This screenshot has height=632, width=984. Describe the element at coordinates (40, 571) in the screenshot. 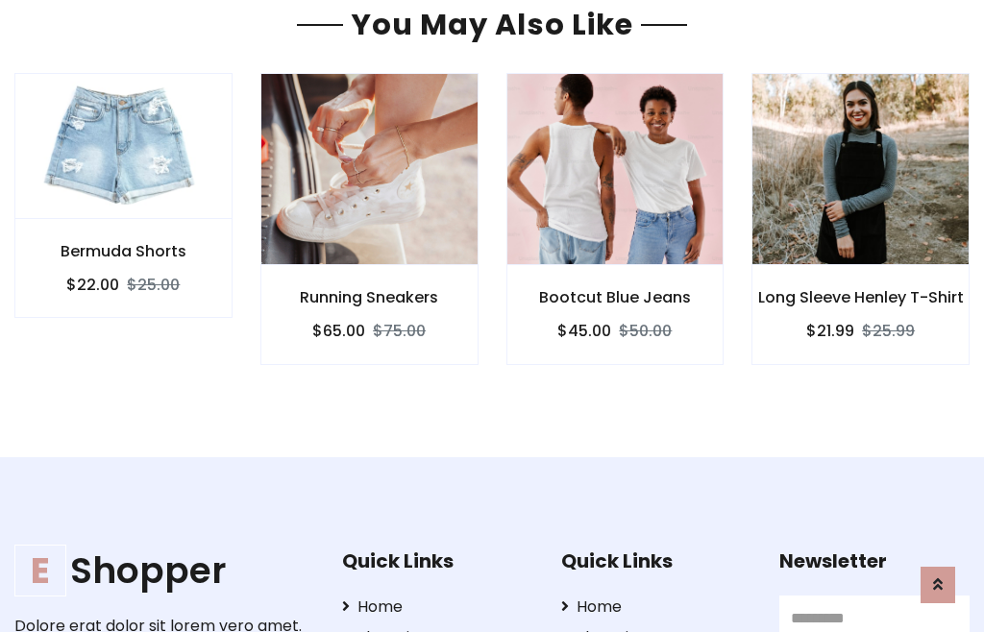

I see `span: E` at that location.